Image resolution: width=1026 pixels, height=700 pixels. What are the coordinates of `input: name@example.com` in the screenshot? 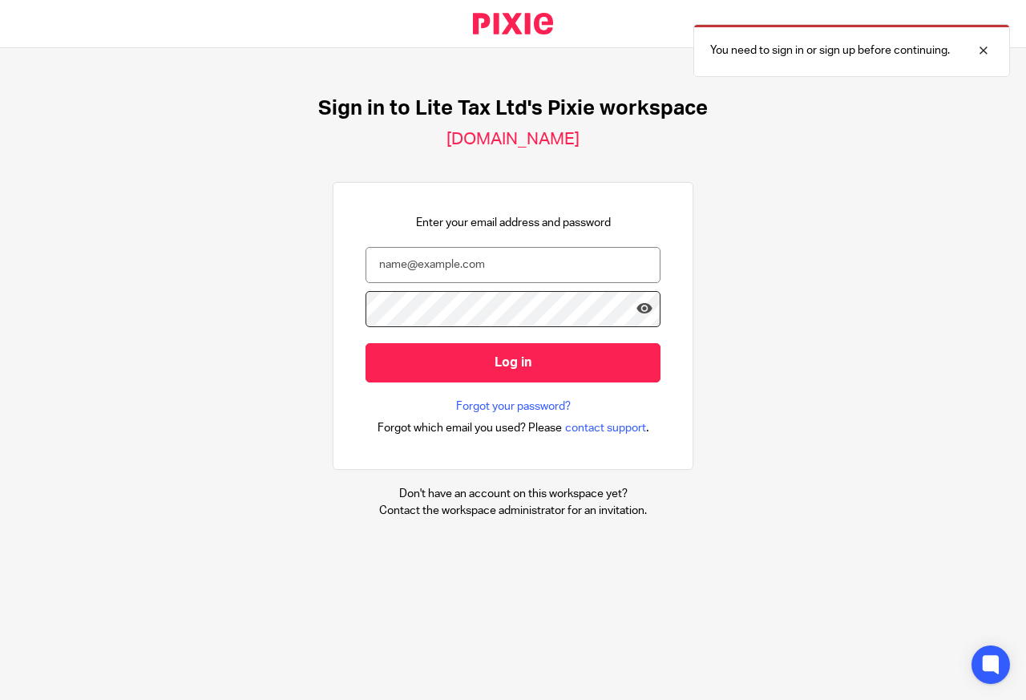 It's located at (513, 264).